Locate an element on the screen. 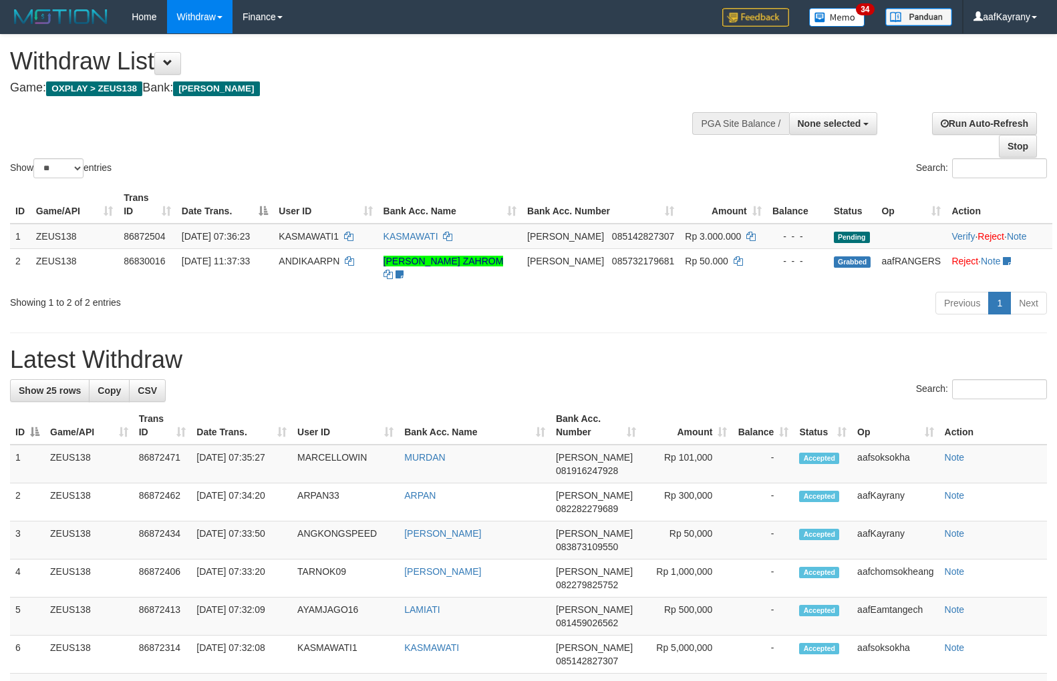  td: 86872314 is located at coordinates (162, 655).